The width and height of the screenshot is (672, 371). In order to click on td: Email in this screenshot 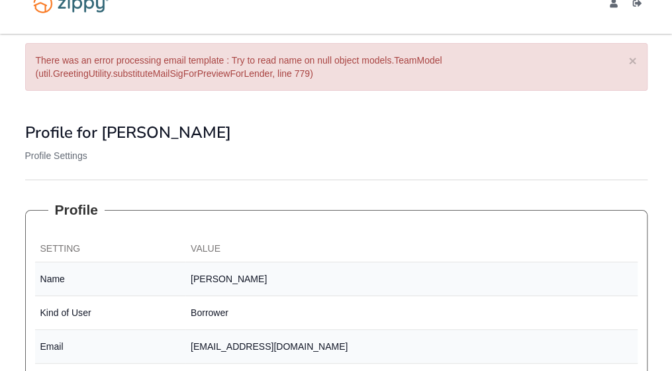, I will do `click(111, 346)`.